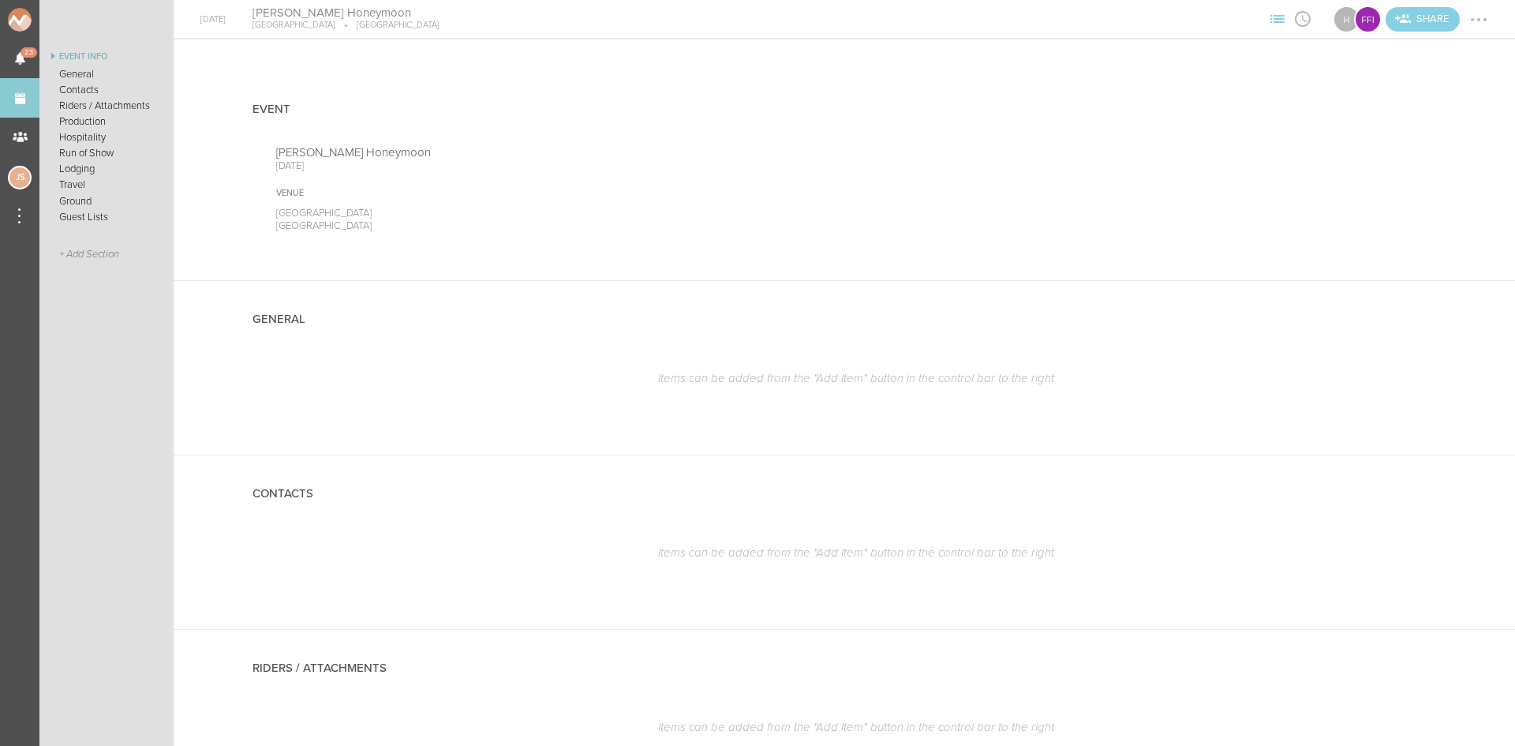 This screenshot has height=746, width=1515. What do you see at coordinates (282, 493) in the screenshot?
I see `h4: Contacts` at bounding box center [282, 493].